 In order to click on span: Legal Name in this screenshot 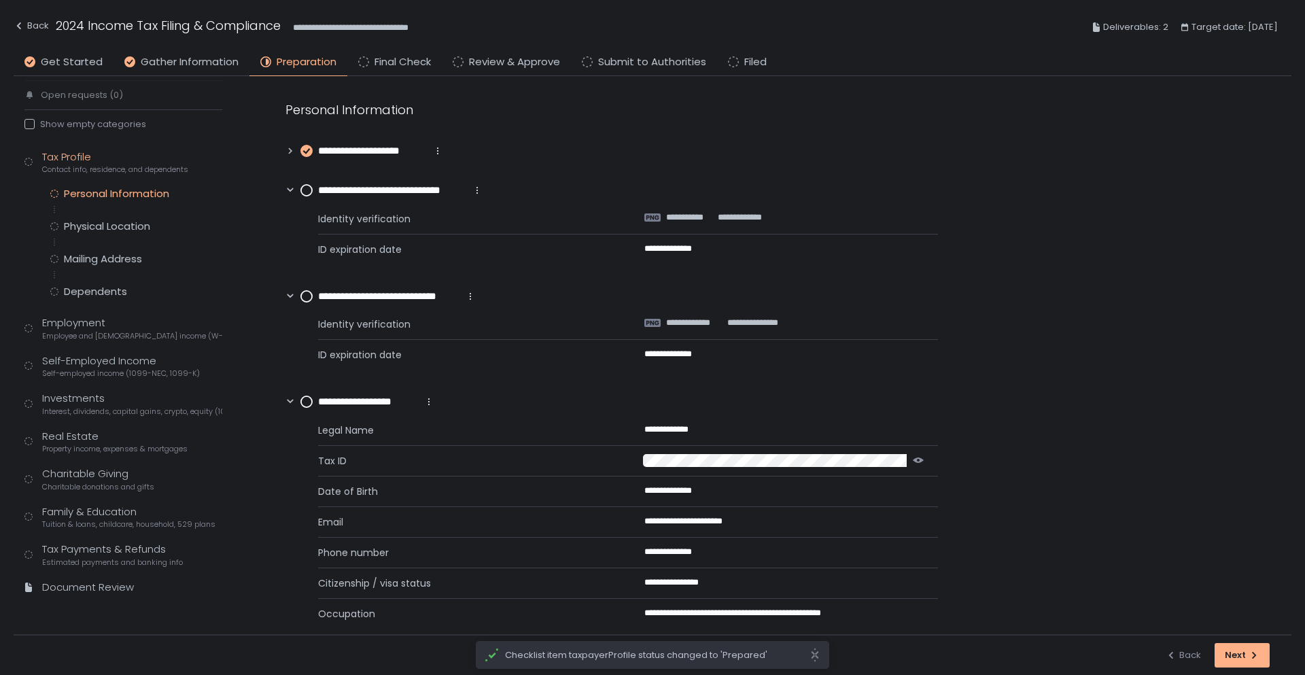, I will do `click(465, 430)`.